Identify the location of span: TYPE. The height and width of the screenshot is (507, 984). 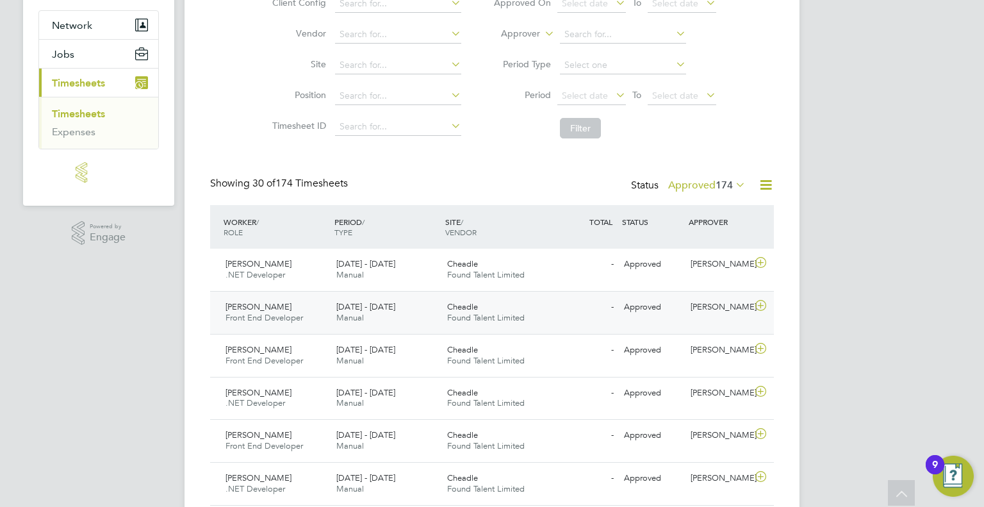
(344, 232).